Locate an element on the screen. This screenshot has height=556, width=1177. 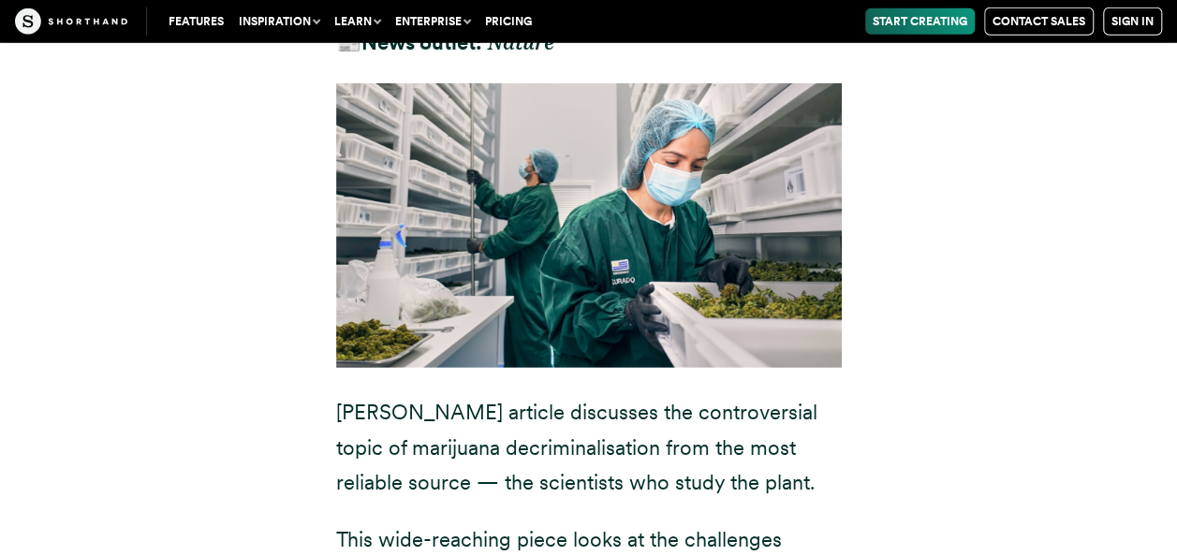
a: Start Creating is located at coordinates (920, 22).